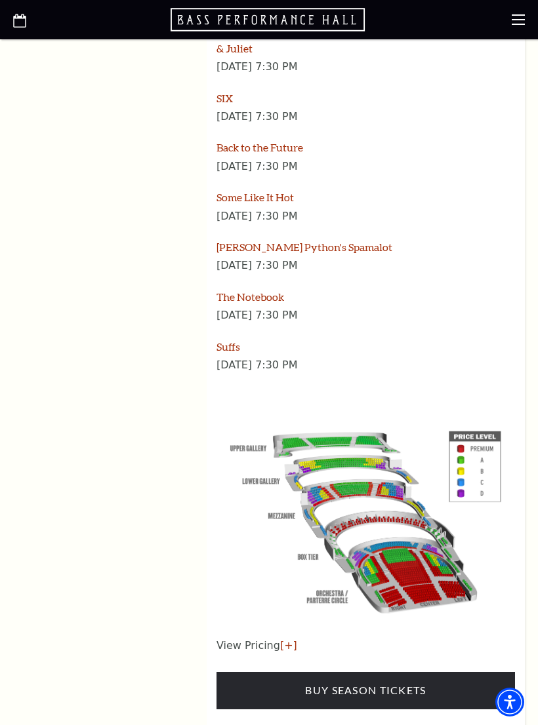 Image resolution: width=538 pixels, height=725 pixels. I want to click on a: Suffs, so click(228, 346).